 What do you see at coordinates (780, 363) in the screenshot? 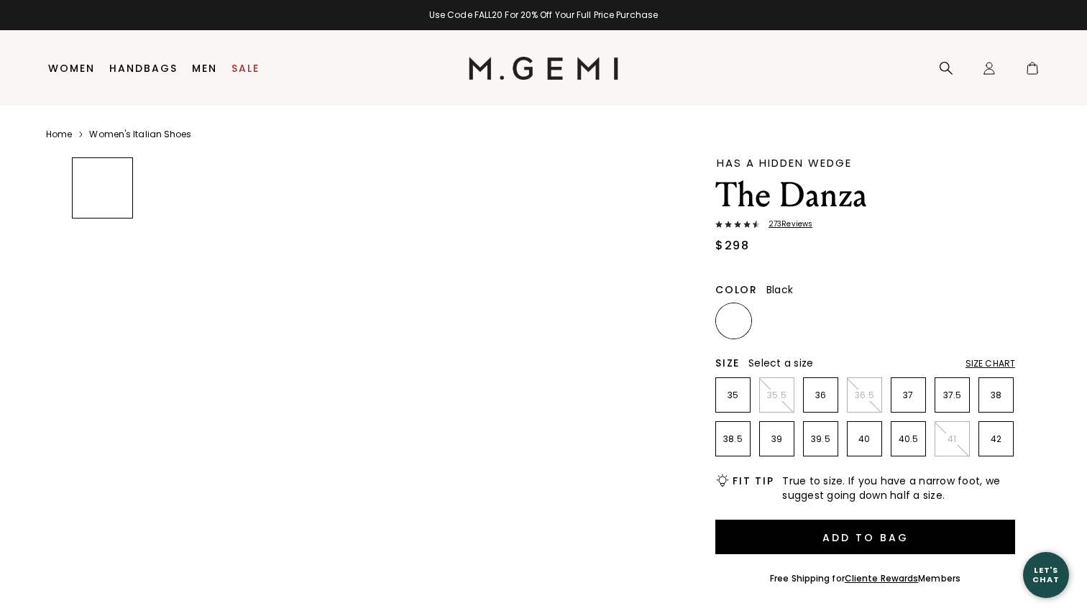
I see `span: Select a size` at bounding box center [780, 363].